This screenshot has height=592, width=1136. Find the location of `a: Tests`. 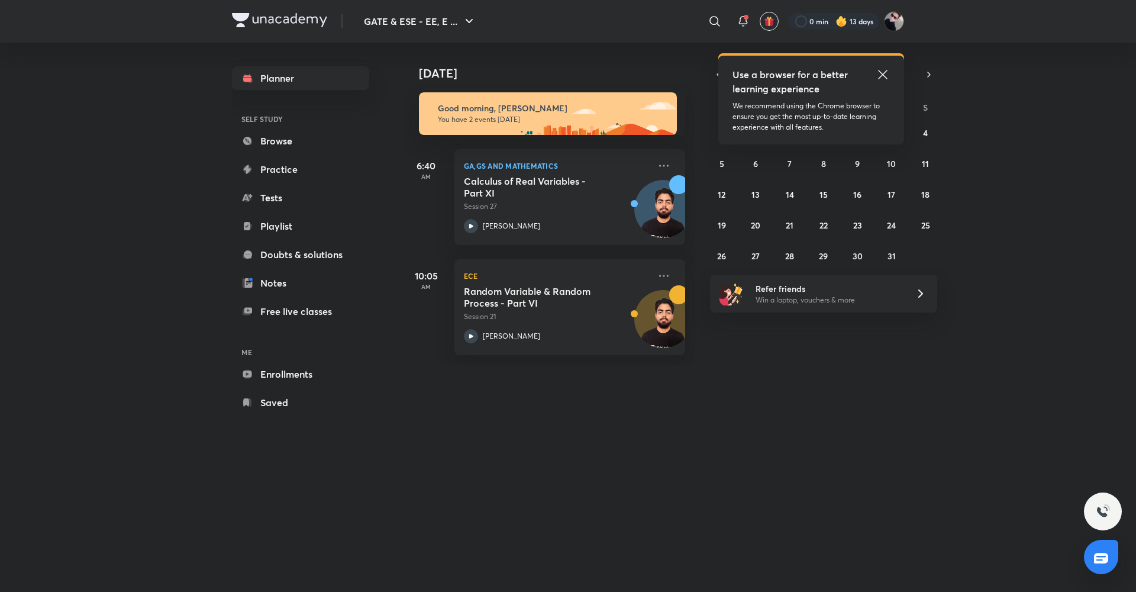

a: Tests is located at coordinates (301, 198).